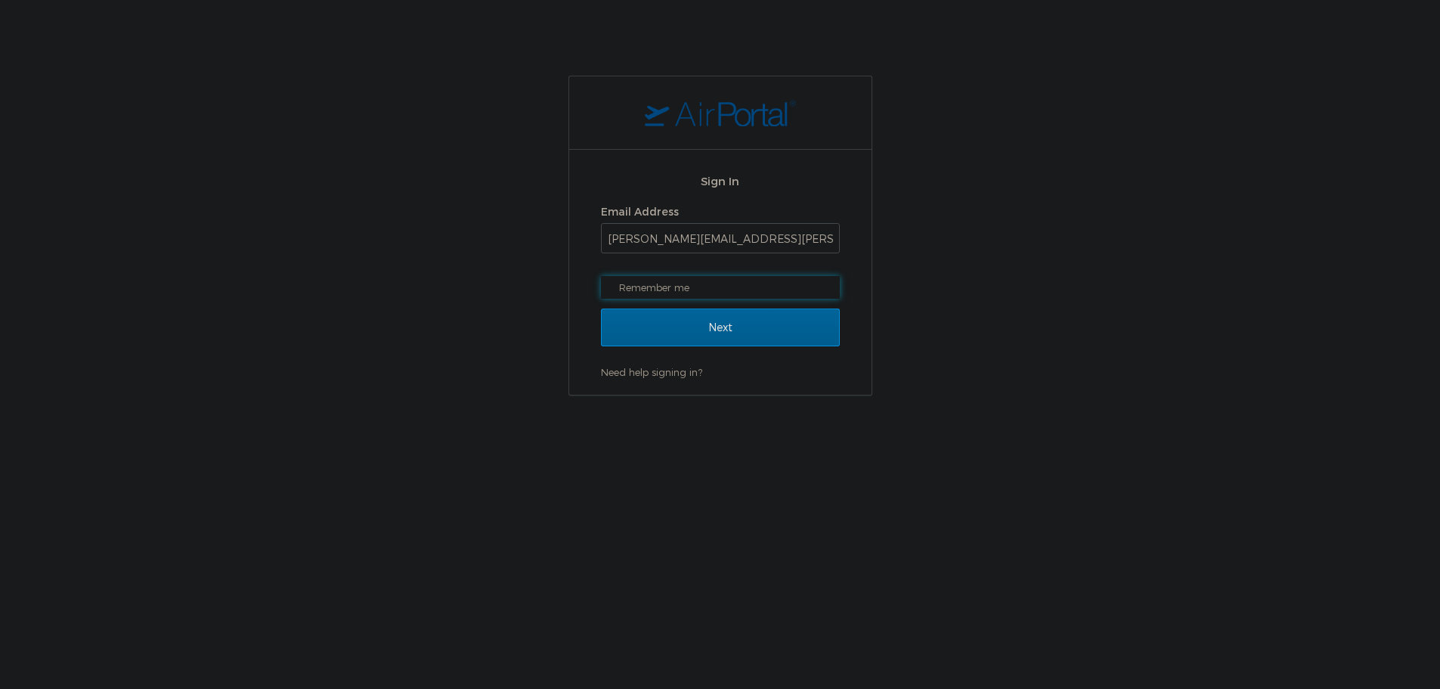 The image size is (1440, 689). What do you see at coordinates (720, 327) in the screenshot?
I see `input: Next` at bounding box center [720, 327].